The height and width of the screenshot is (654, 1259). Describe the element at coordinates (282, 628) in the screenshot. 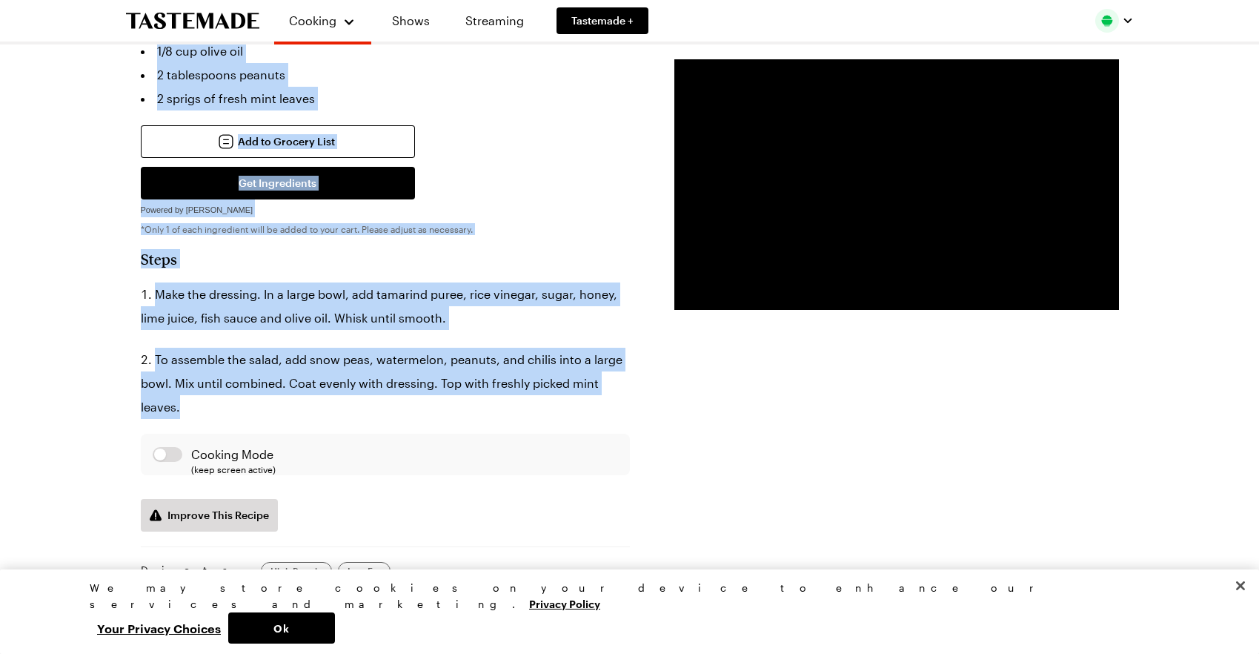

I see `button: Ok` at that location.